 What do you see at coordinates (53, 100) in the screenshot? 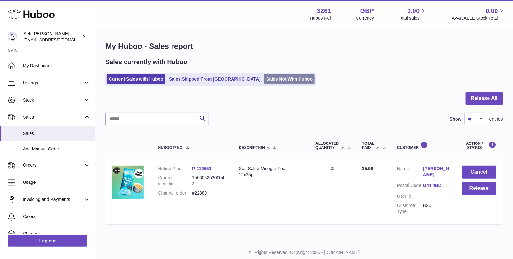
I see `span: Stock` at bounding box center [53, 100].